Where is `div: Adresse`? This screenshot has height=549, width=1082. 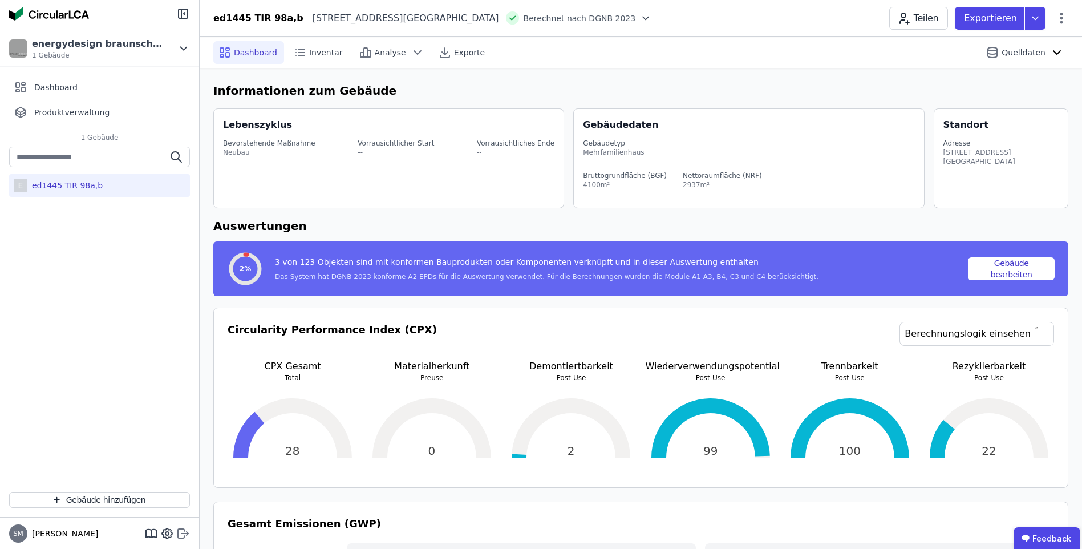 div: Adresse is located at coordinates (1001, 143).